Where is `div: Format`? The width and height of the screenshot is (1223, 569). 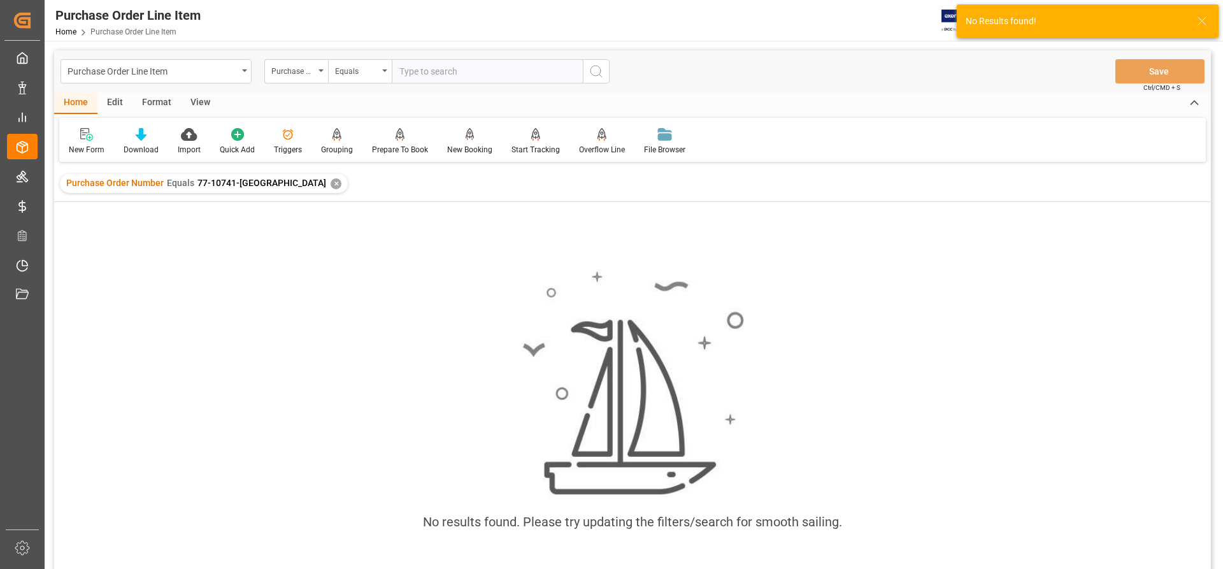
div: Format is located at coordinates (157, 103).